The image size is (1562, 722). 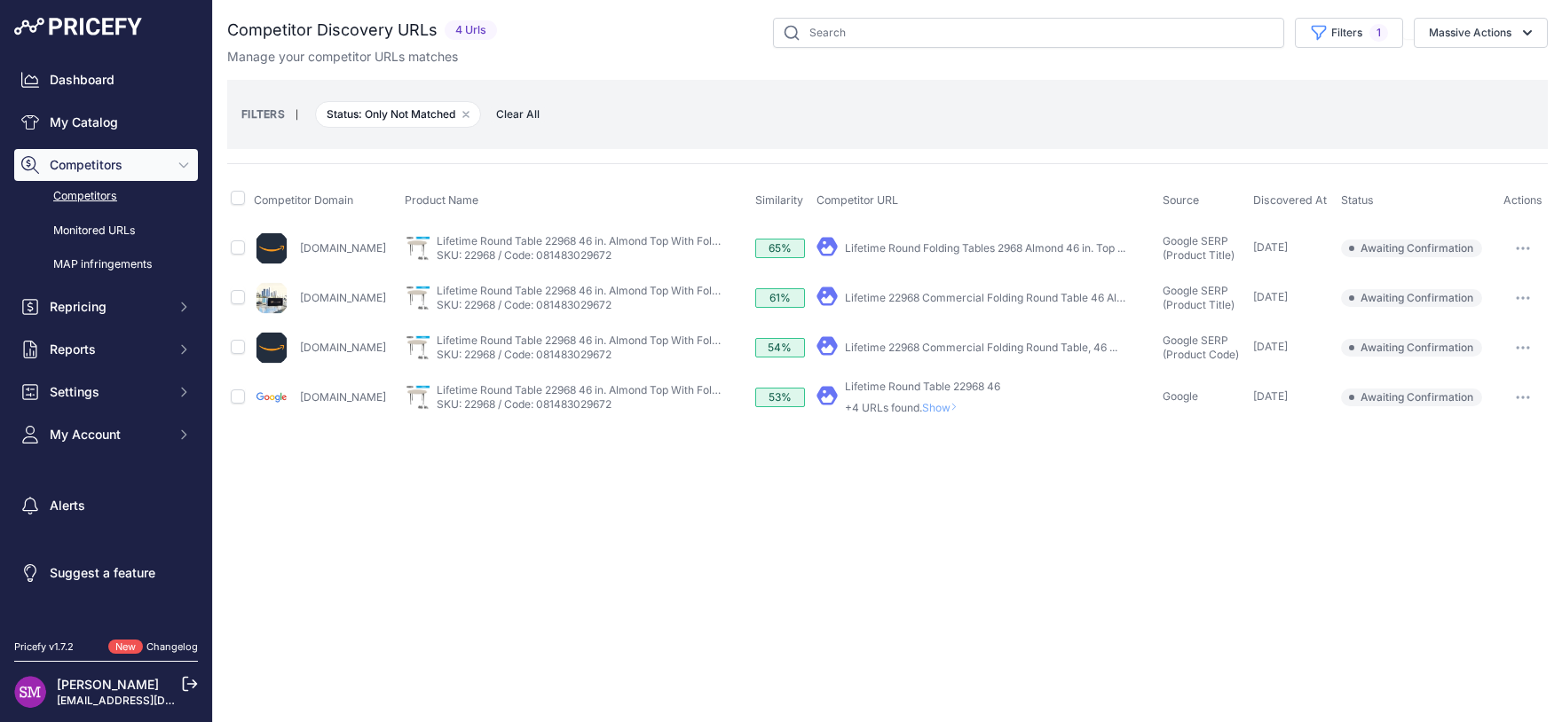 I want to click on span: Show, so click(x=943, y=407).